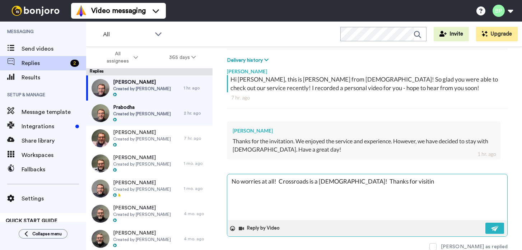 Image resolution: width=522 pixels, height=250 pixels. I want to click on img: 64aa3987-9ab0-4c1e-b1a4-c11dd91f5032-thumb.jpg, so click(101, 163).